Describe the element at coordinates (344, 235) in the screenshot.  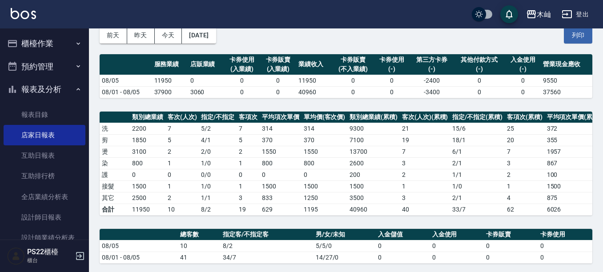
I see `th: 男/女/未知` at that location.